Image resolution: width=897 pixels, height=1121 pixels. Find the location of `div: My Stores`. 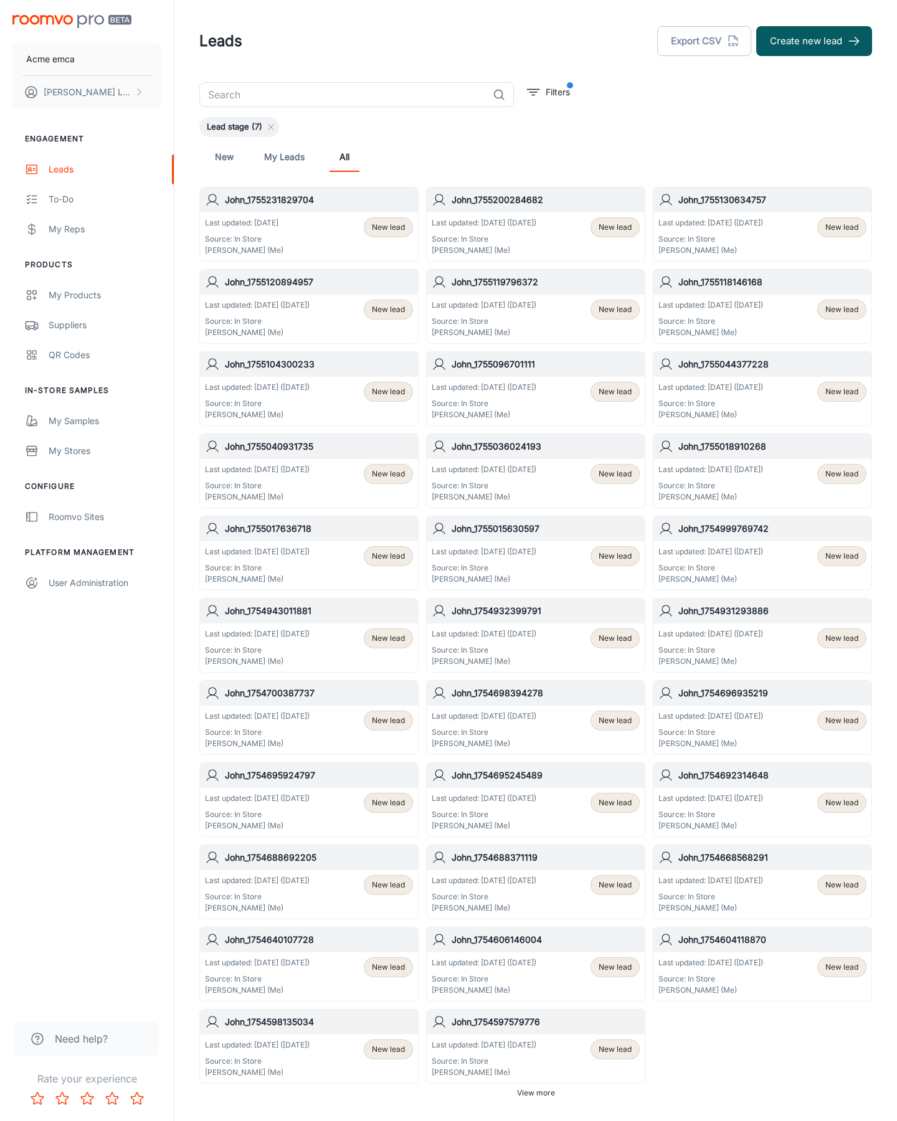

div: My Stores is located at coordinates (105, 451).